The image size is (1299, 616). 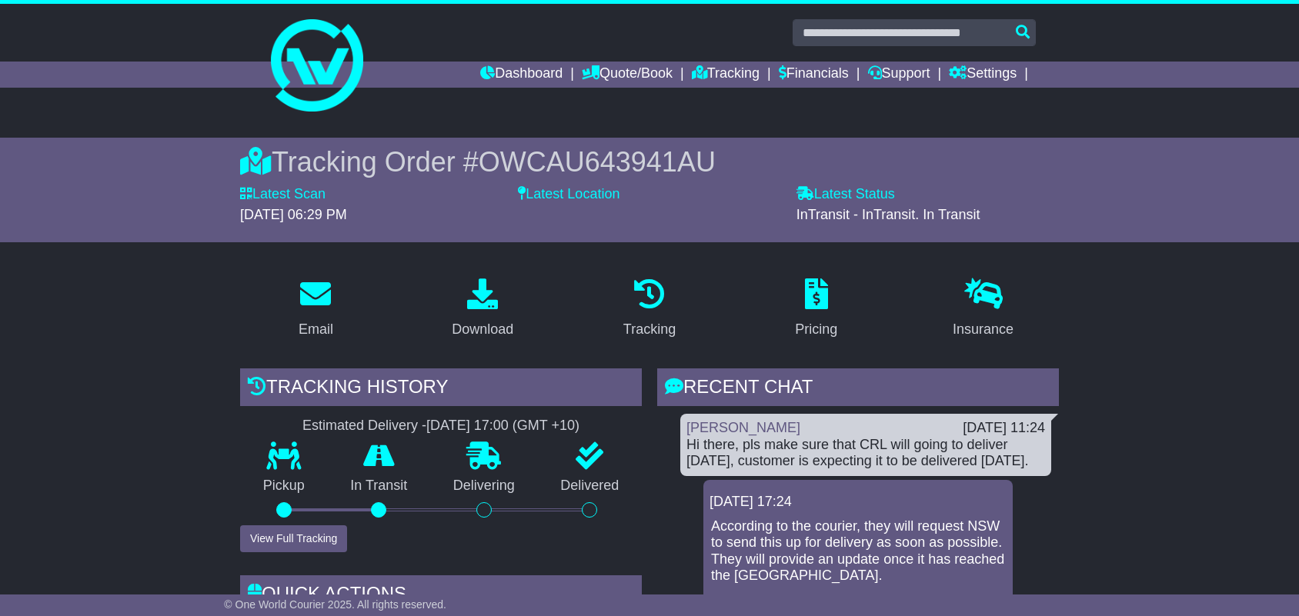 What do you see at coordinates (484, 486) in the screenshot?
I see `p: Delivering` at bounding box center [484, 486].